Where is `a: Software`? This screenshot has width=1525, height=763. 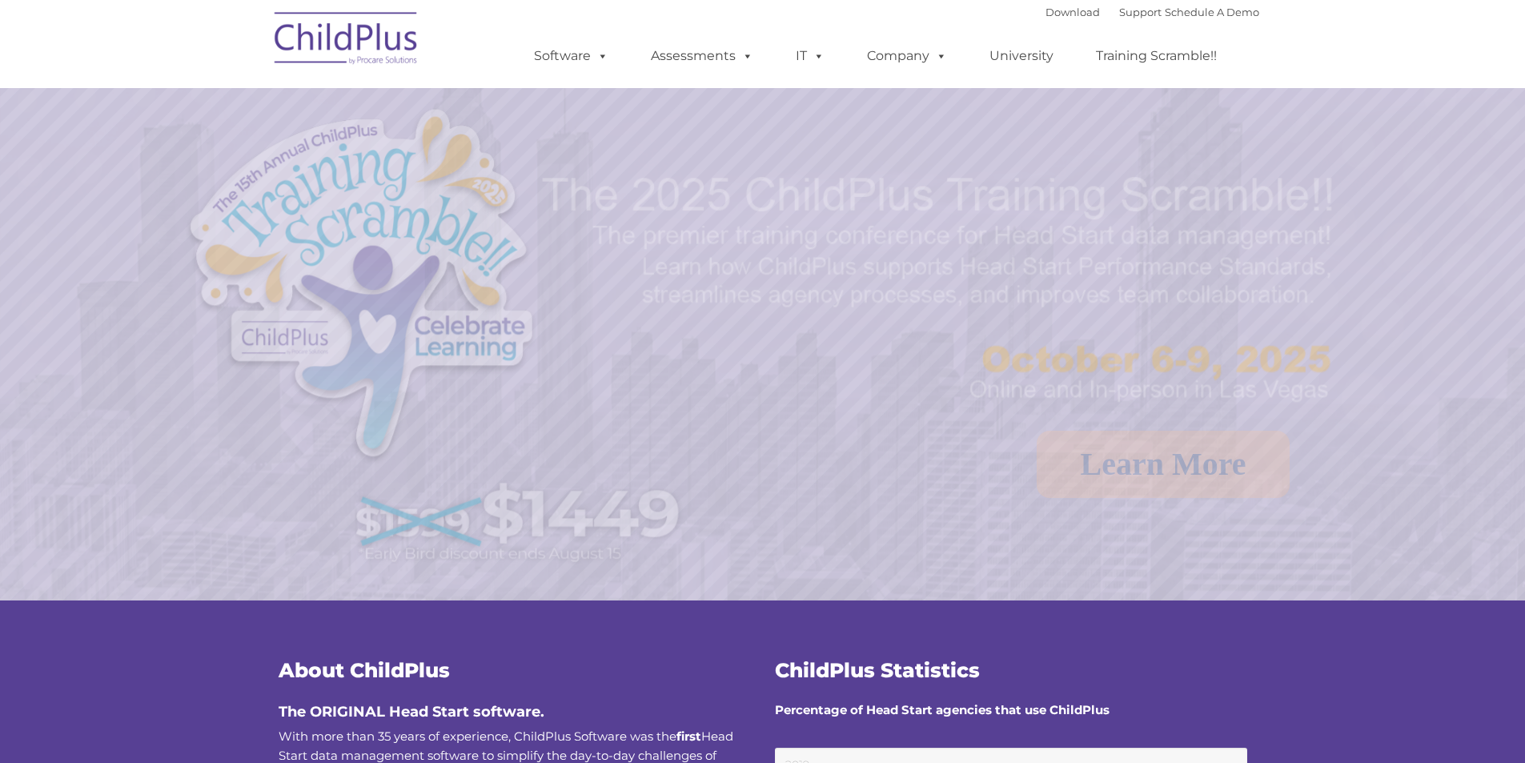
a: Software is located at coordinates (571, 56).